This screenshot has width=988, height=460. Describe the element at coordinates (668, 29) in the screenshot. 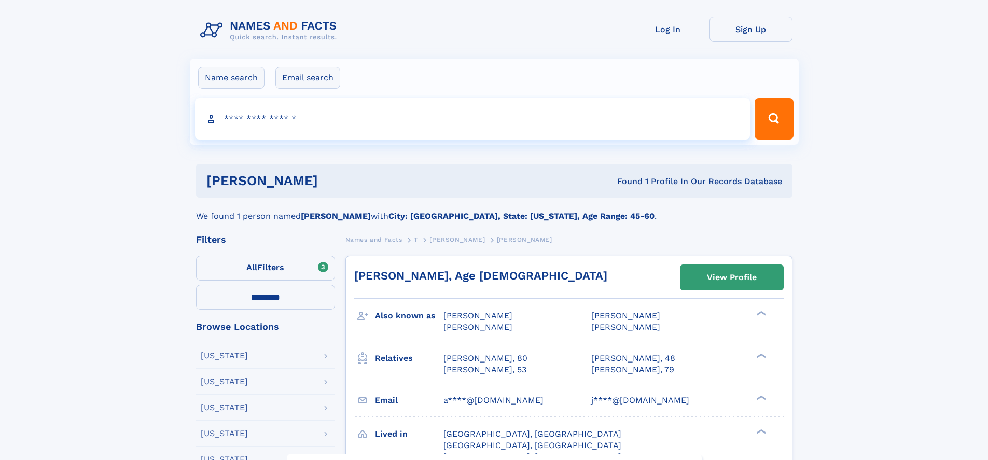

I see `a: Log In` at that location.